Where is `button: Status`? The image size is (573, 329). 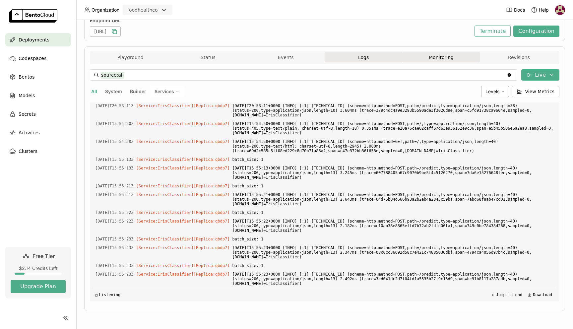 button: Status is located at coordinates (208, 57).